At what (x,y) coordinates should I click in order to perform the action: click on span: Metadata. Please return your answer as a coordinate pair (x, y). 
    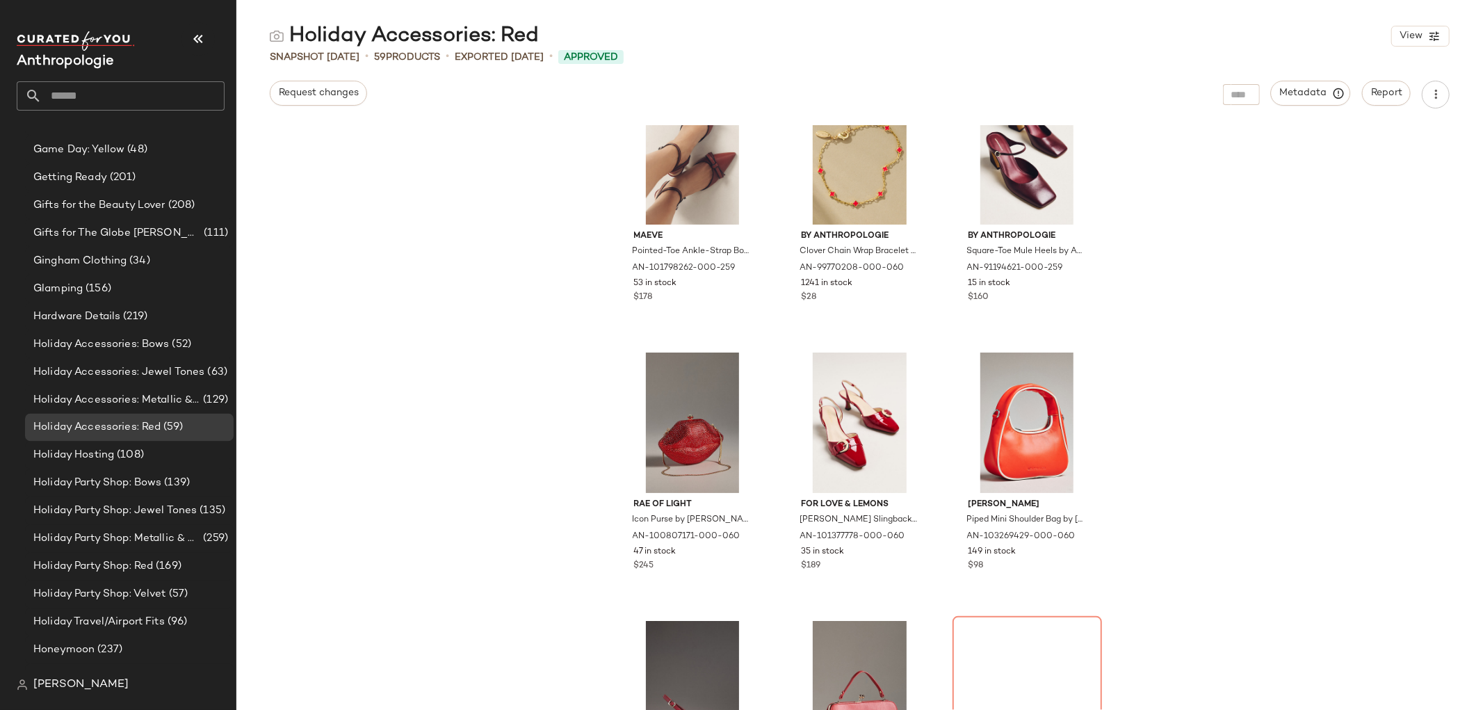
    Looking at the image, I should click on (1311, 93).